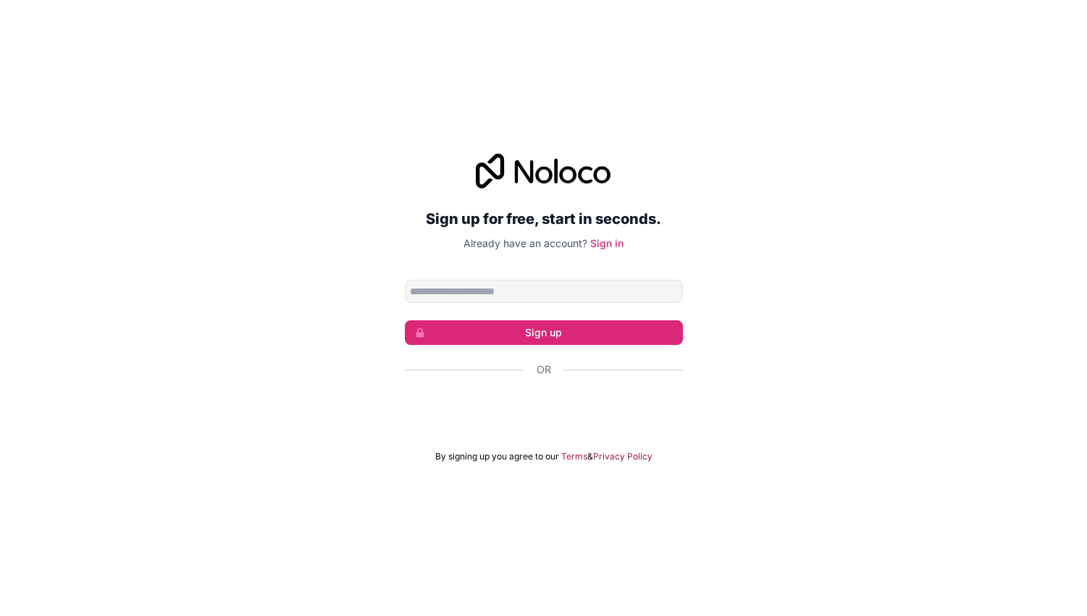 This screenshot has width=1087, height=616. Describe the element at coordinates (574, 456) in the screenshot. I see `a: Terms` at that location.